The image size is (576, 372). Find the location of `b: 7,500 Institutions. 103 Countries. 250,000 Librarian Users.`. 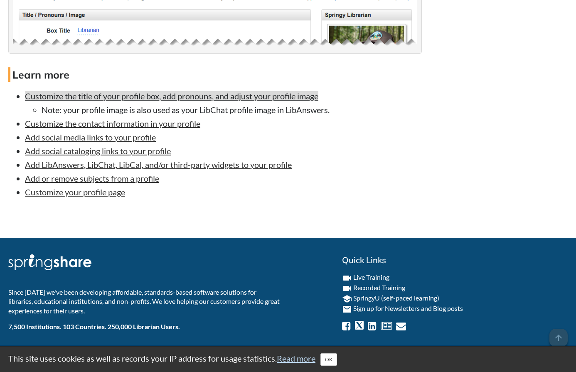

b: 7,500 Institutions. 103 Countries. 250,000 Librarian Users. is located at coordinates (94, 327).